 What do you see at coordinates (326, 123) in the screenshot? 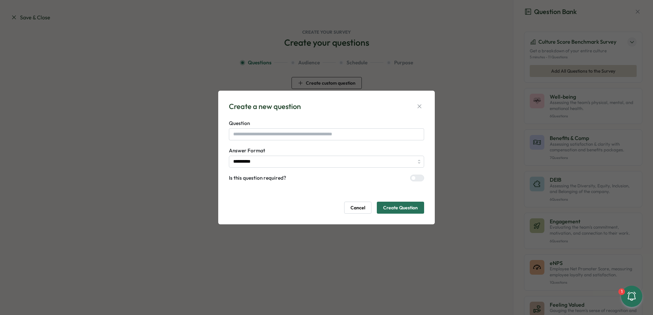
I see `label: Question` at bounding box center [326, 123].